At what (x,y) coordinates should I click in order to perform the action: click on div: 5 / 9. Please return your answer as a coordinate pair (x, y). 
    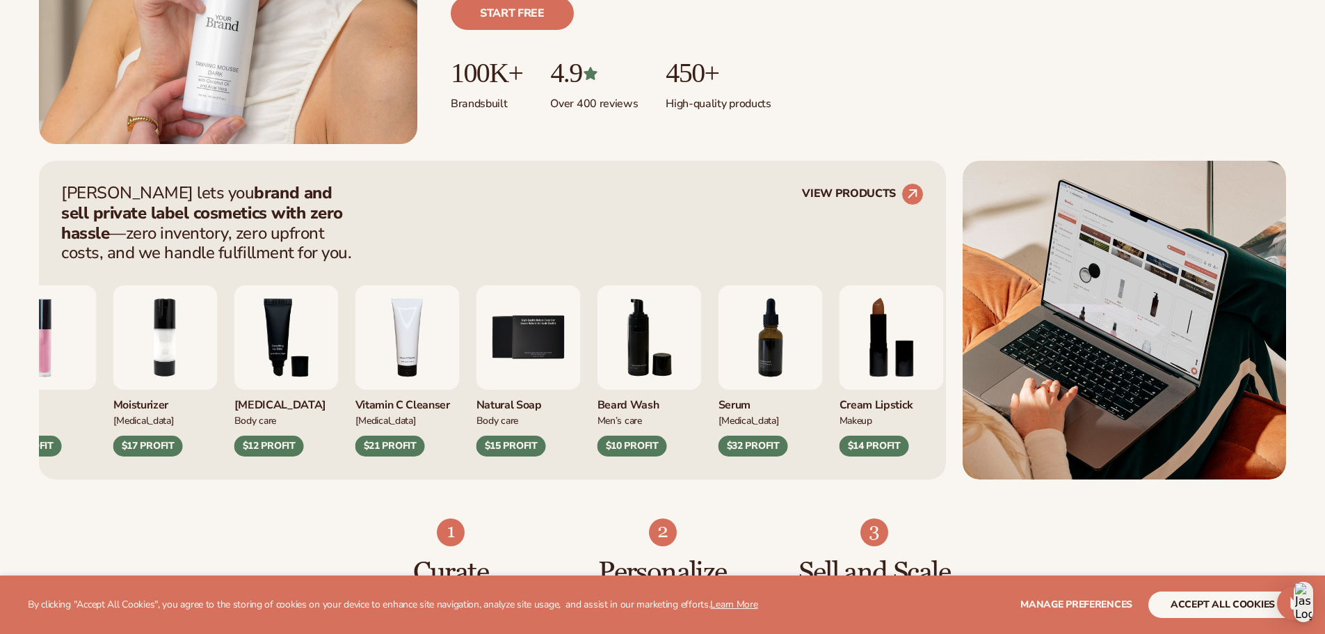
    Looking at the image, I should click on (529, 371).